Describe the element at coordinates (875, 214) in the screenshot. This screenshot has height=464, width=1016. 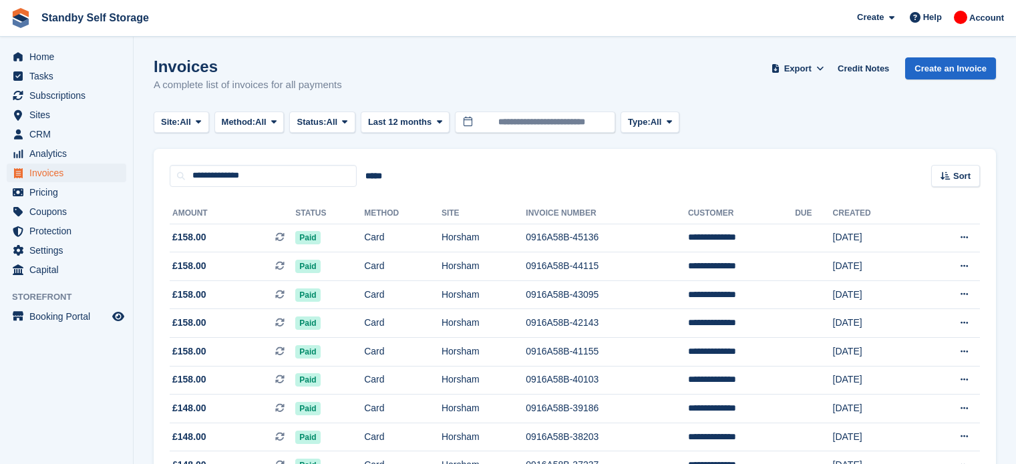
I see `th: Created` at that location.